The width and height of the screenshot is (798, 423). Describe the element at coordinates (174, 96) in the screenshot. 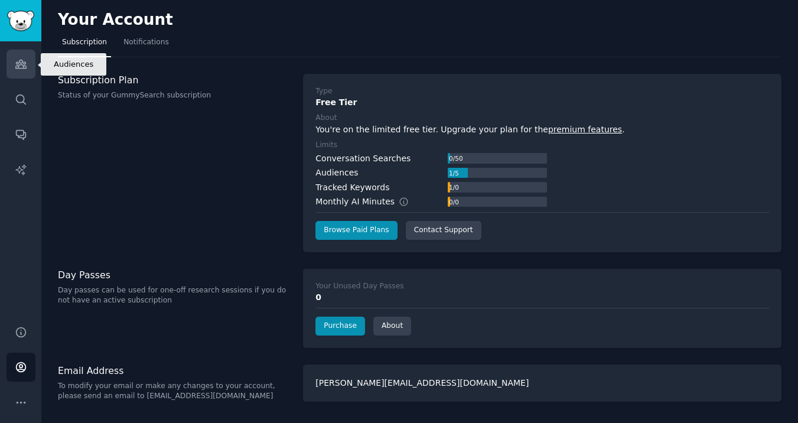

I see `p: Status of your GummySearch subscription` at that location.